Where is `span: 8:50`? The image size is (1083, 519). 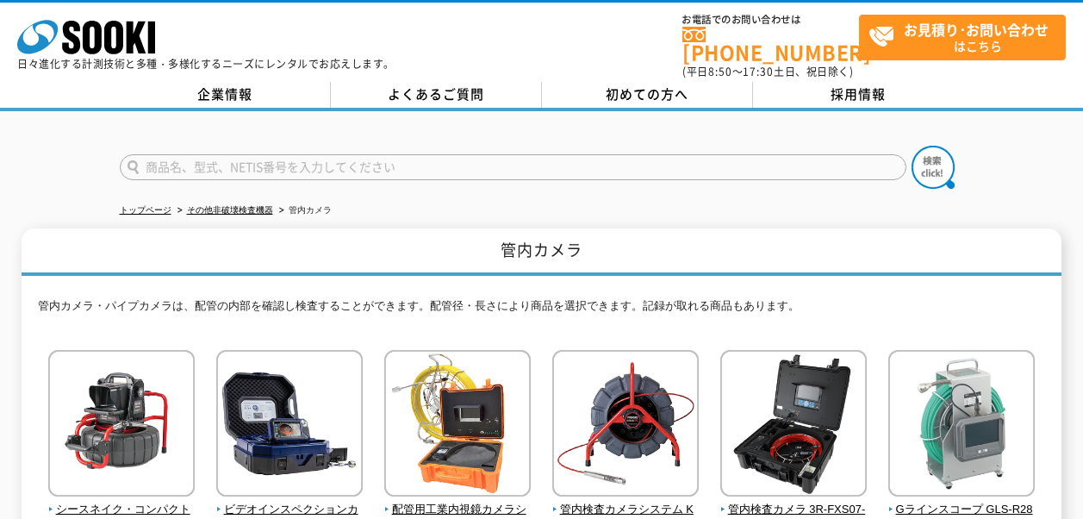 span: 8:50 is located at coordinates (720, 71).